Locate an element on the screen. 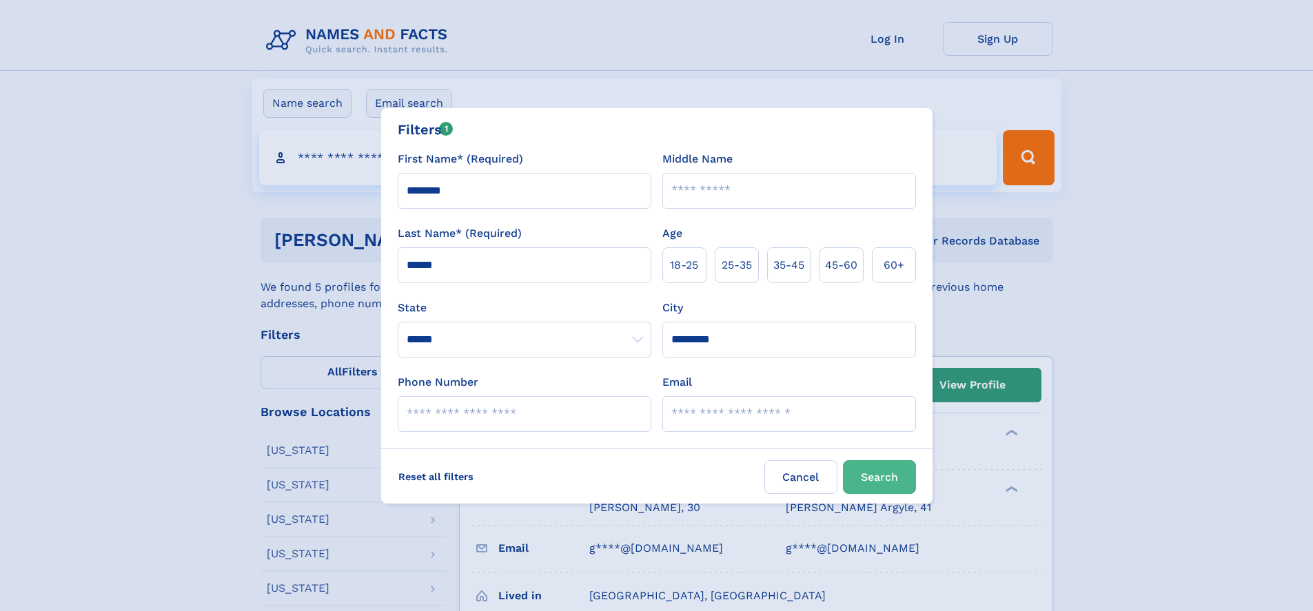 The image size is (1313, 611). span: 25‑35 is located at coordinates (737, 265).